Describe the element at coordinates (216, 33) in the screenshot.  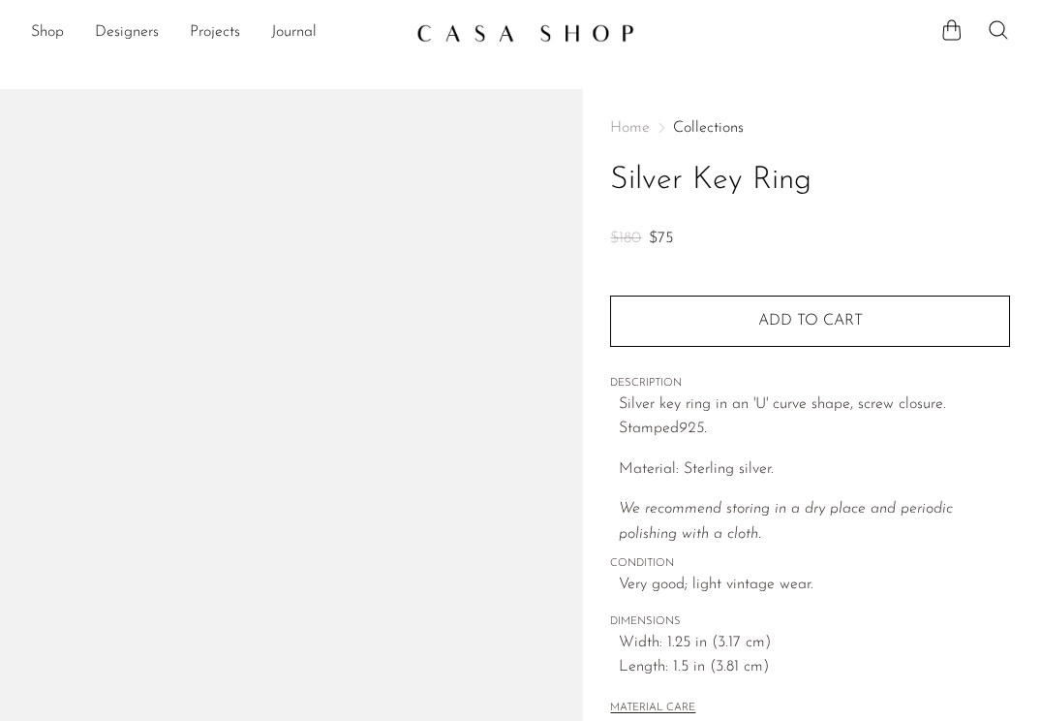
I see `ul: NEW HEADER MENU` at that location.